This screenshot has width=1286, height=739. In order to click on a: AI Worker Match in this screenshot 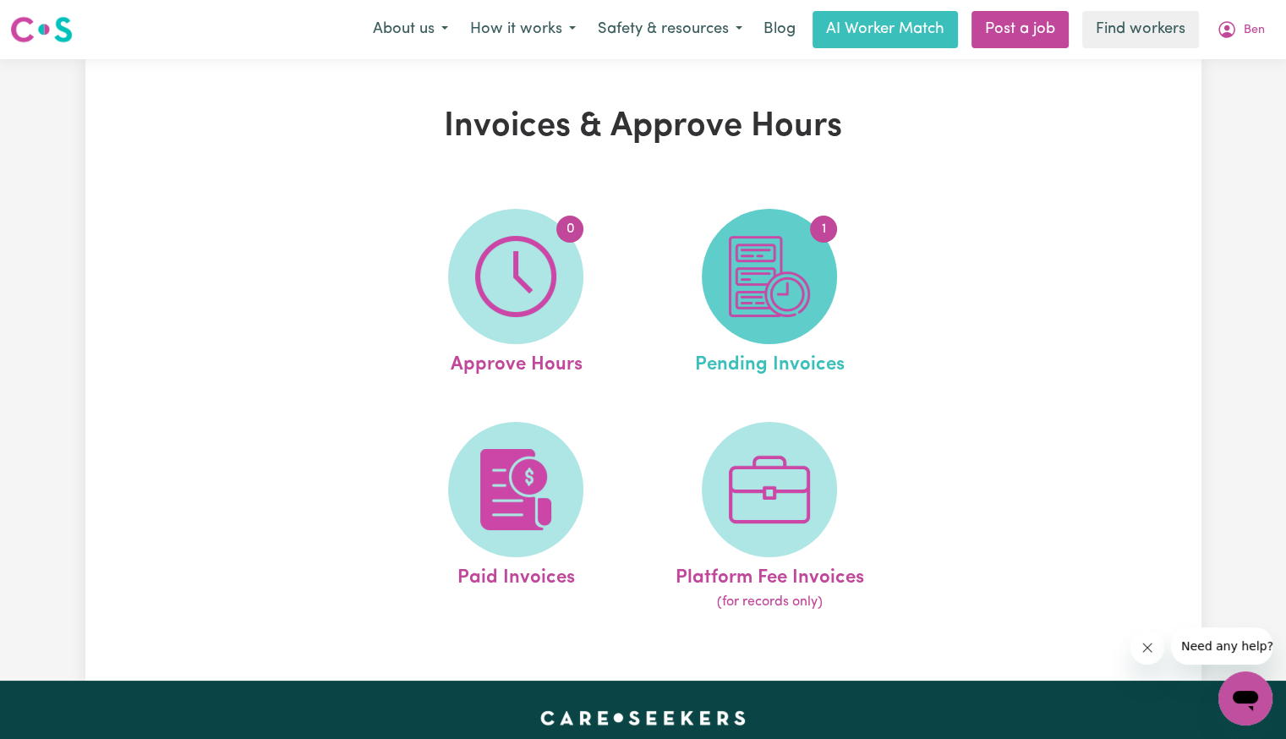, I will do `click(886, 30)`.